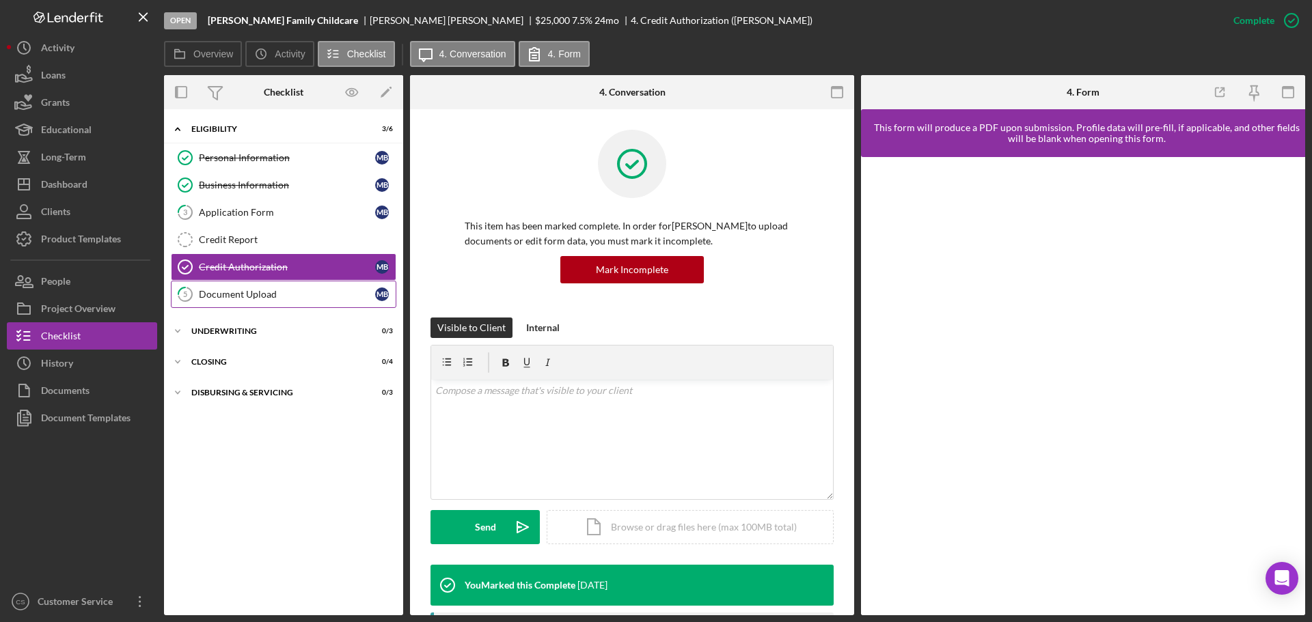 The height and width of the screenshot is (622, 1312). Describe the element at coordinates (203, 54) in the screenshot. I see `button: Overview` at that location.